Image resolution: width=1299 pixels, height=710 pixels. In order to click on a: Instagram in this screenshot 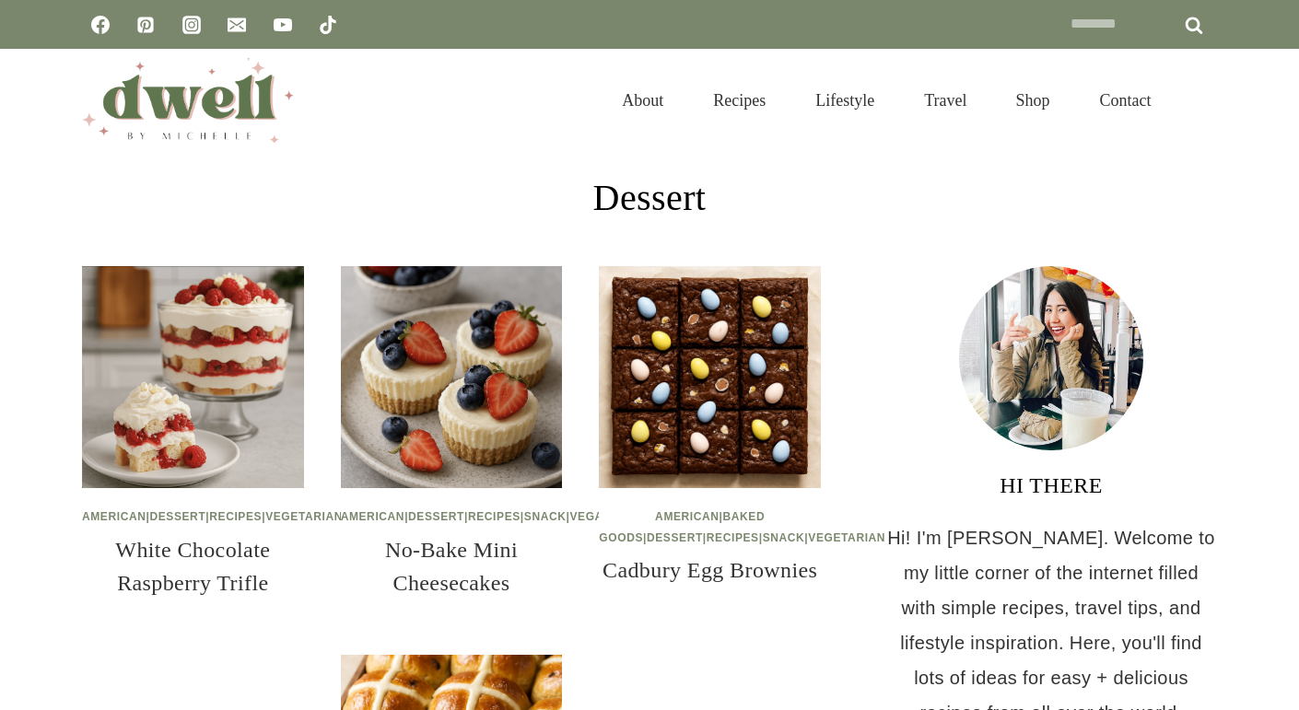, I will do `click(192, 25)`.